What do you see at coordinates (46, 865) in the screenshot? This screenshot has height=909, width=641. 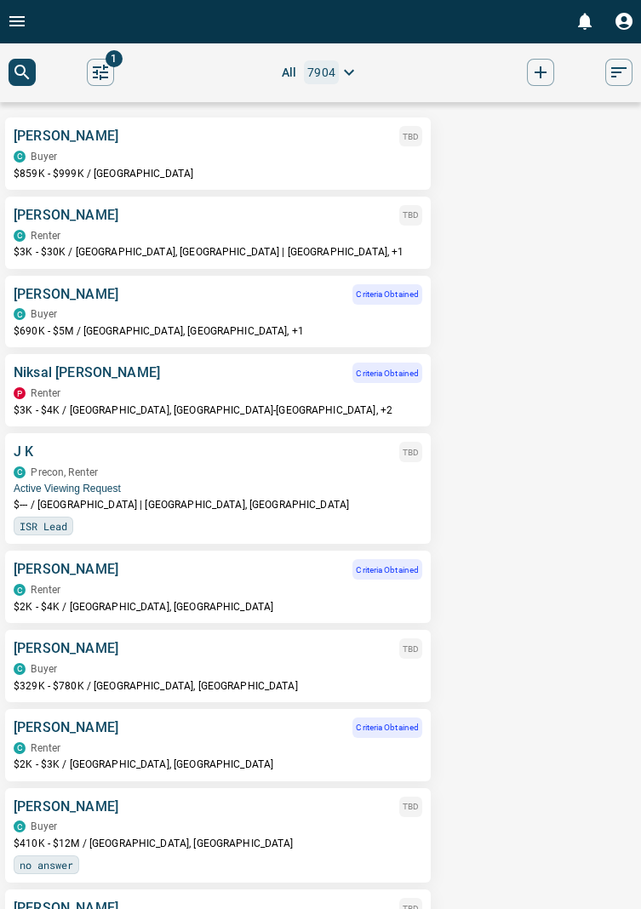 I see `span: no answer` at bounding box center [46, 865].